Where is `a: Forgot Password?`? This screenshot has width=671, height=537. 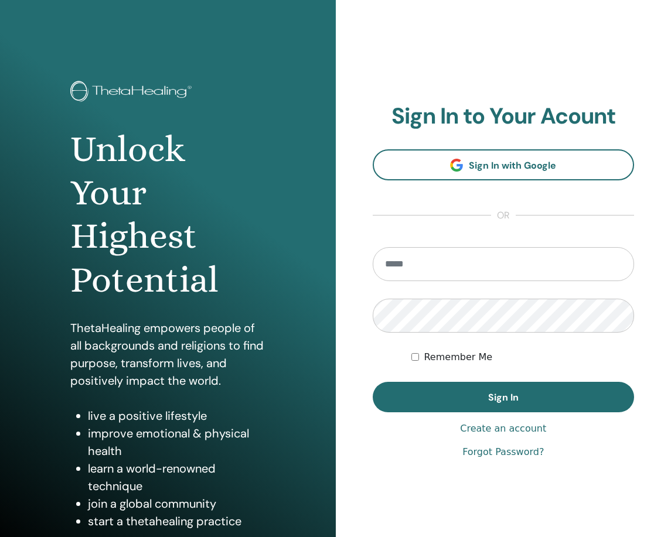 a: Forgot Password? is located at coordinates (503, 452).